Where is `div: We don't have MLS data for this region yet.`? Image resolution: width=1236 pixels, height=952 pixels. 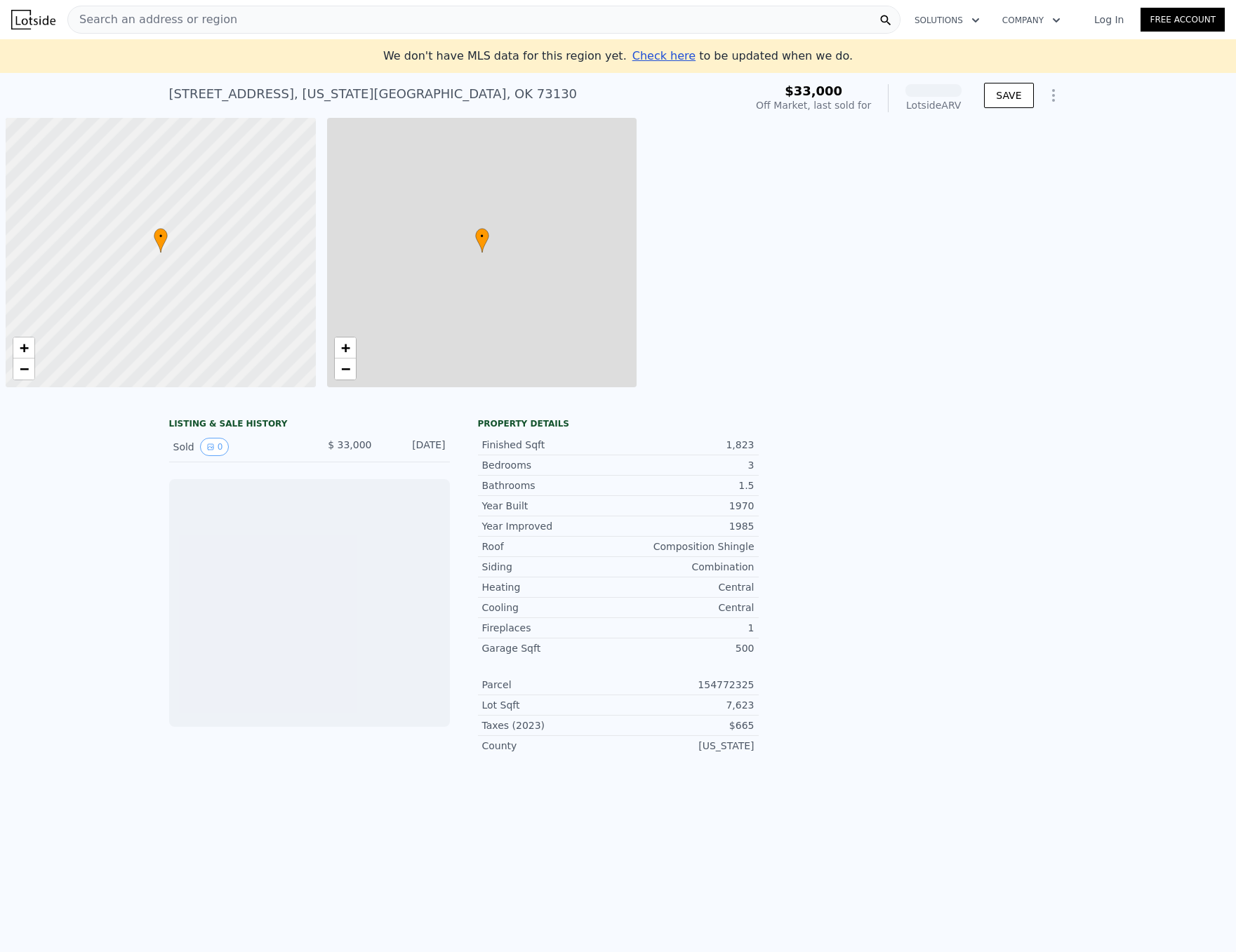
div: We don't have MLS data for this region yet. is located at coordinates (618, 56).